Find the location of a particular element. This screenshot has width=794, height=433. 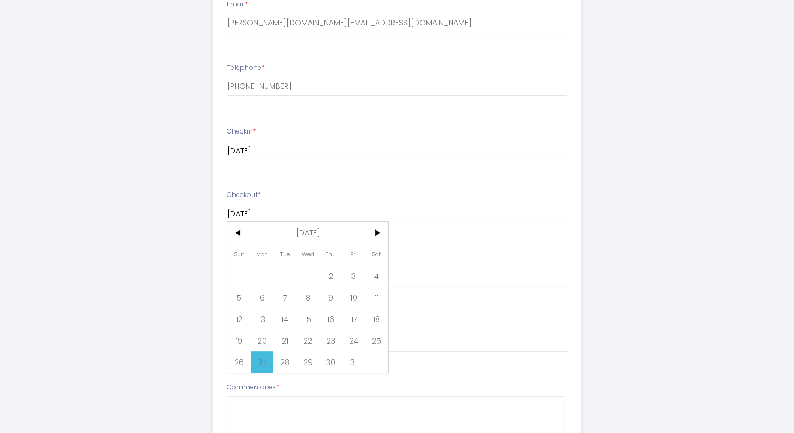

span: 30 is located at coordinates (330, 362).